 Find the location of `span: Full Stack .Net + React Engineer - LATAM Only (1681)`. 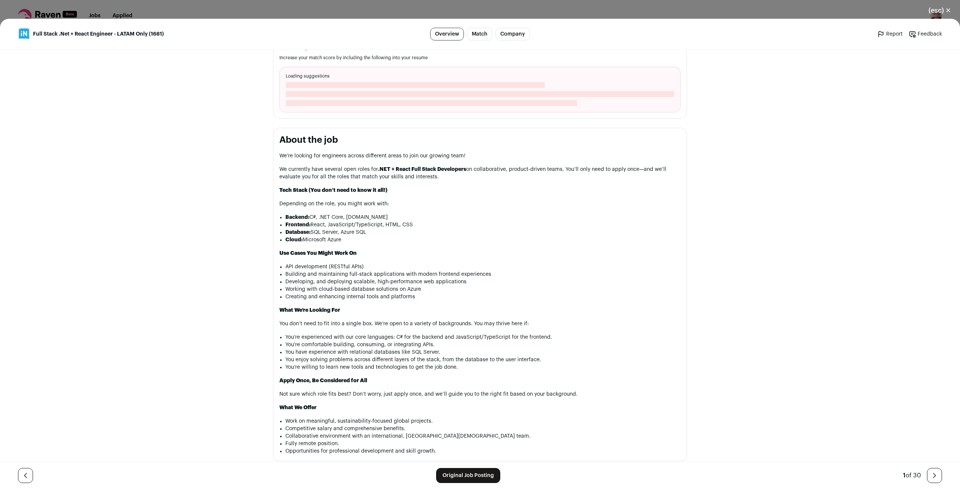

span: Full Stack .Net + React Engineer - LATAM Only (1681) is located at coordinates (98, 34).